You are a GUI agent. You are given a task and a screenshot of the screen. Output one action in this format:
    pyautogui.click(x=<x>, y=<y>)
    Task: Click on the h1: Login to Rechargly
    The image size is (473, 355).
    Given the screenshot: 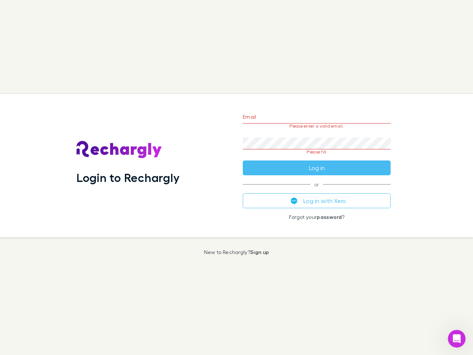 What is the action you would take?
    pyautogui.click(x=128, y=177)
    